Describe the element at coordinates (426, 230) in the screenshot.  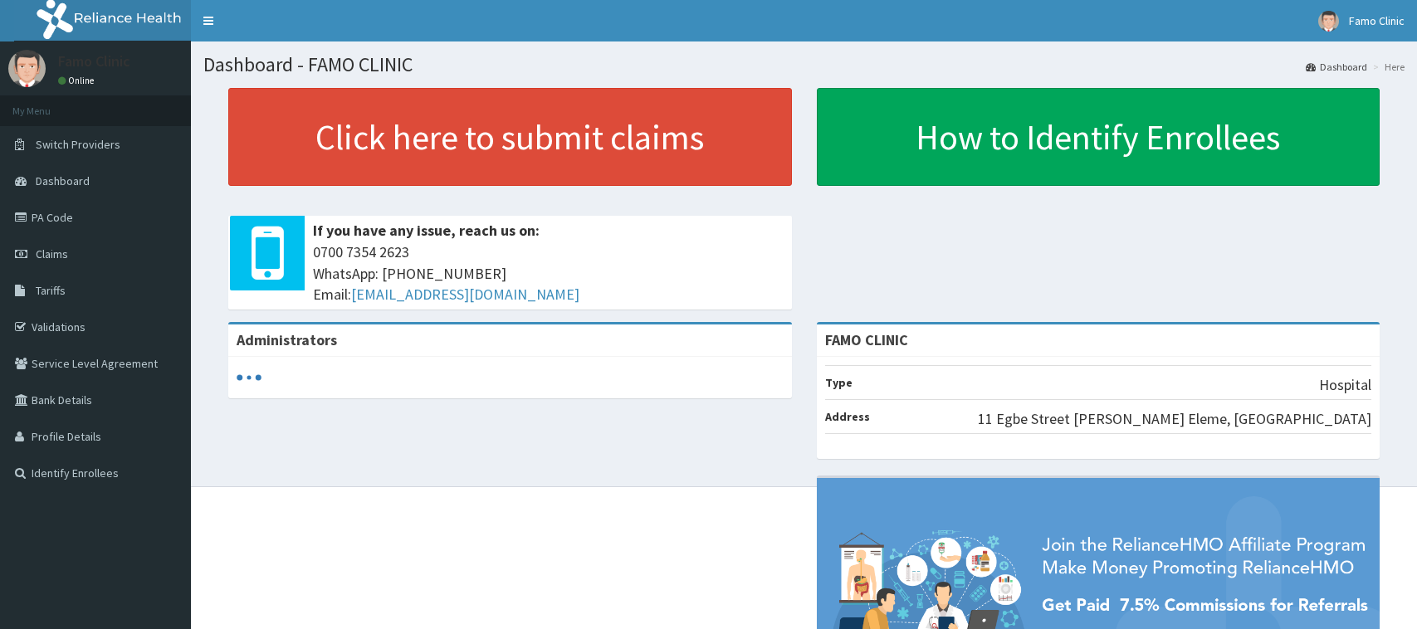
I see `b: If you have any issue, reach us on:` at that location.